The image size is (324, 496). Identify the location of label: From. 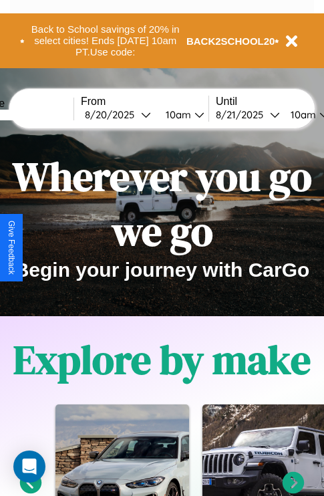
(144, 102).